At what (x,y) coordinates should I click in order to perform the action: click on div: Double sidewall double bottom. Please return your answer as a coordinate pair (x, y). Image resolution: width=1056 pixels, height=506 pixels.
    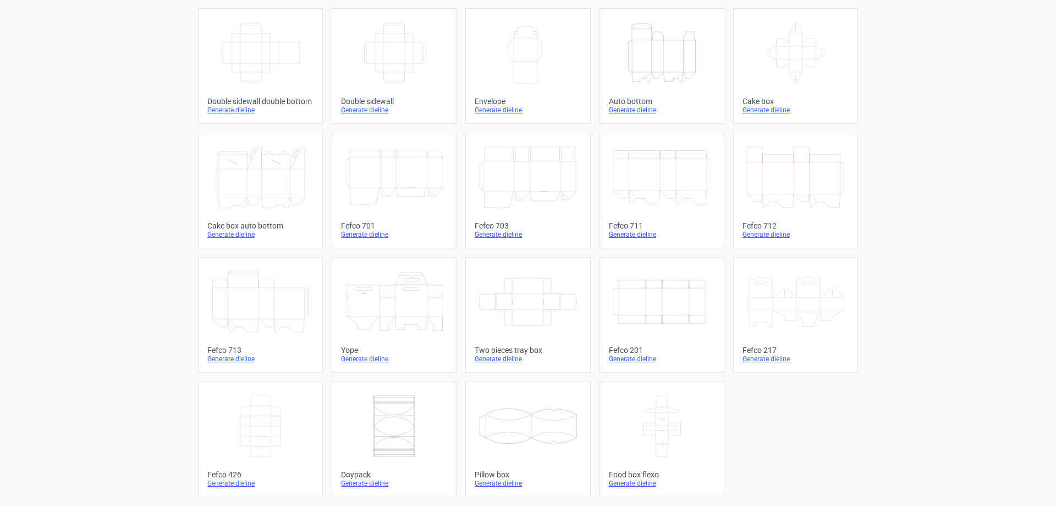
    Looking at the image, I should click on (260, 101).